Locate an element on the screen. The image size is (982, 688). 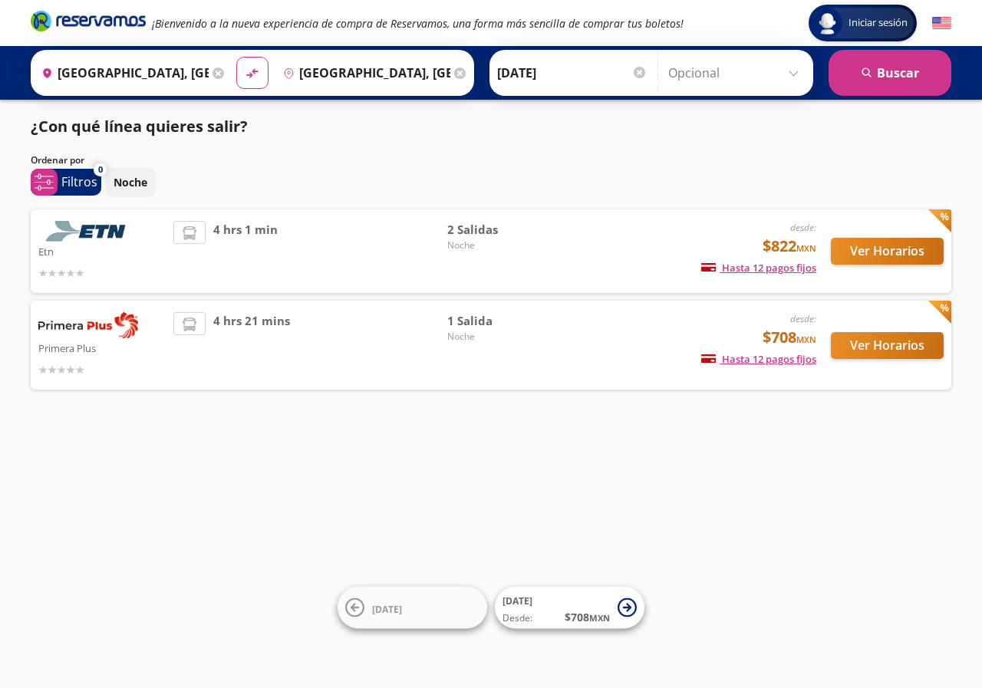
p: Filtros is located at coordinates (79, 182).